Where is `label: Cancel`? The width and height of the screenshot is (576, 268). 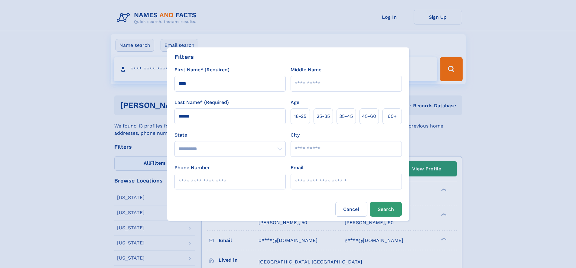
label: Cancel is located at coordinates (352, 209).